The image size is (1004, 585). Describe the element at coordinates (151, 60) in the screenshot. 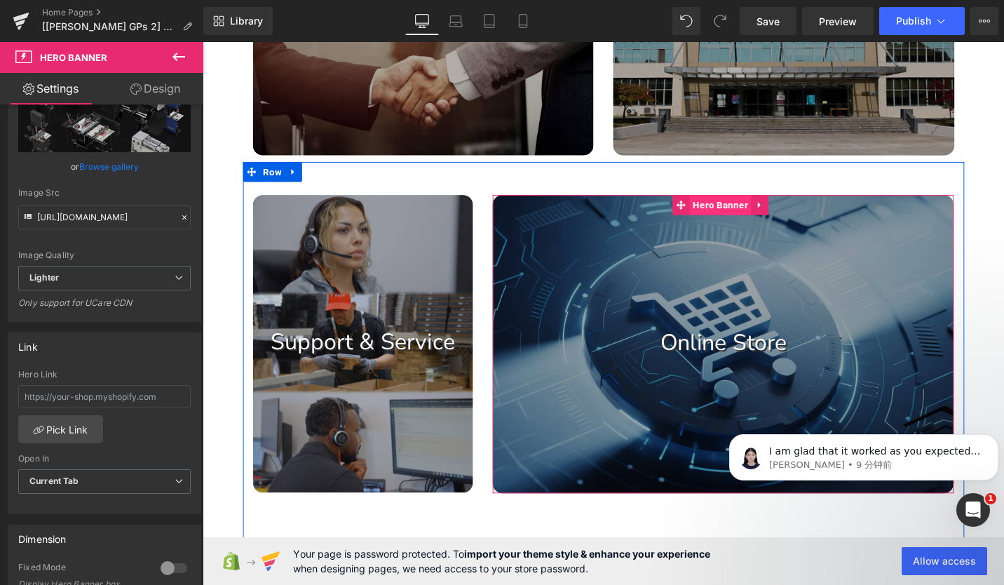

I see `p: Message from Alice, sent 9 分钟前` at that location.